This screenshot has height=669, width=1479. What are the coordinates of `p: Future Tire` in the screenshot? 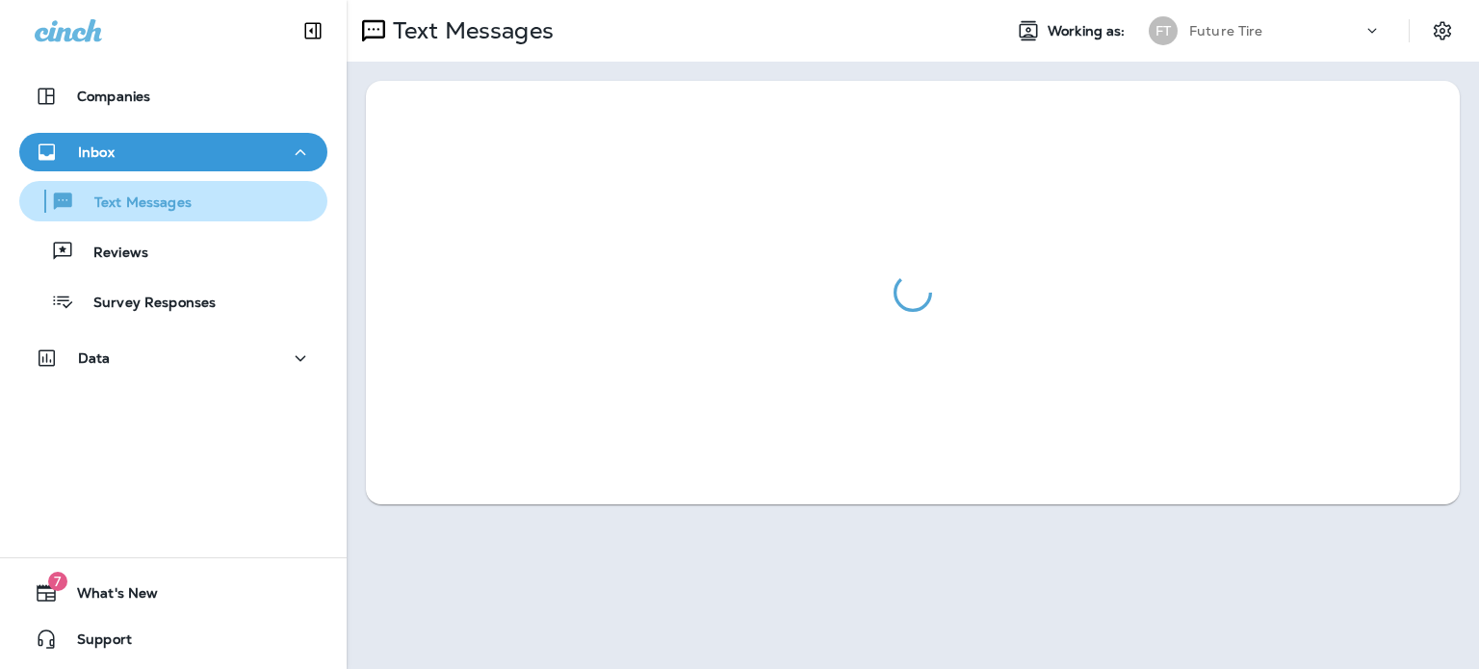 It's located at (1226, 31).